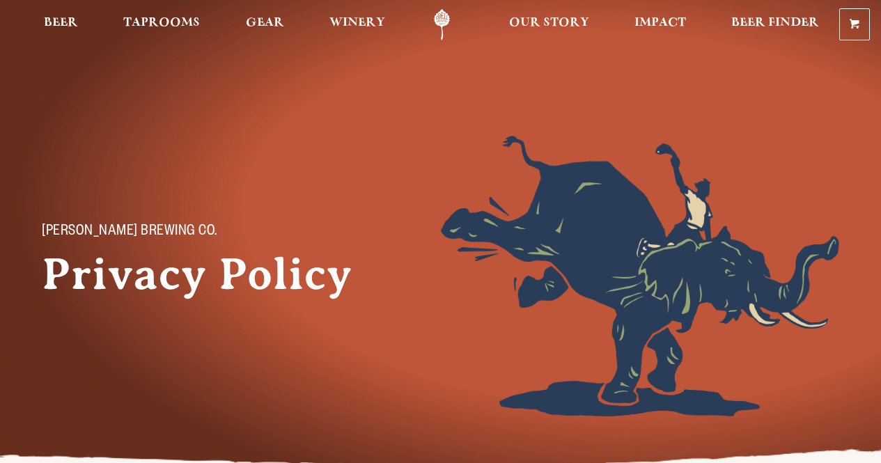 The height and width of the screenshot is (463, 881). I want to click on a: Beer Finder, so click(776, 24).